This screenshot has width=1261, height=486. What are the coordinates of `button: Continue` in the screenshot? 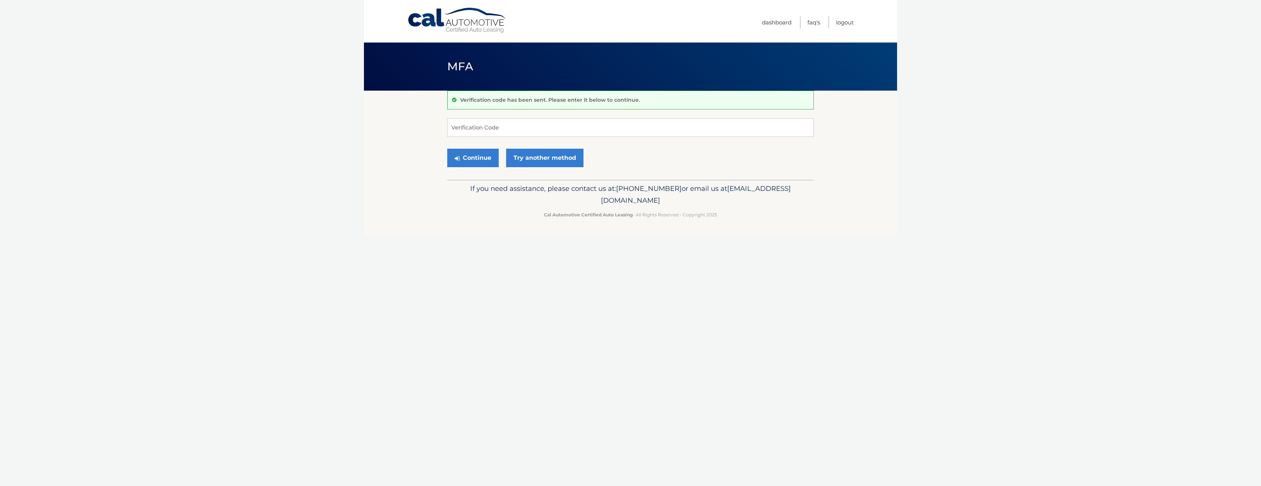 It's located at (473, 158).